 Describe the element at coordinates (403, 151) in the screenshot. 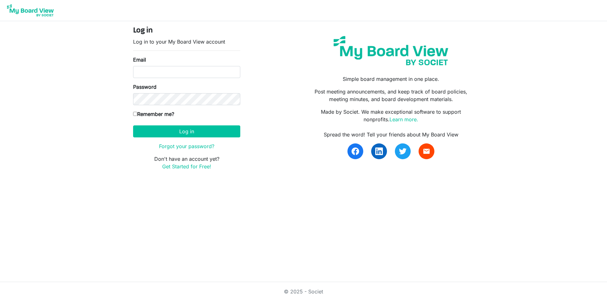

I see `img: twitter.svg` at that location.